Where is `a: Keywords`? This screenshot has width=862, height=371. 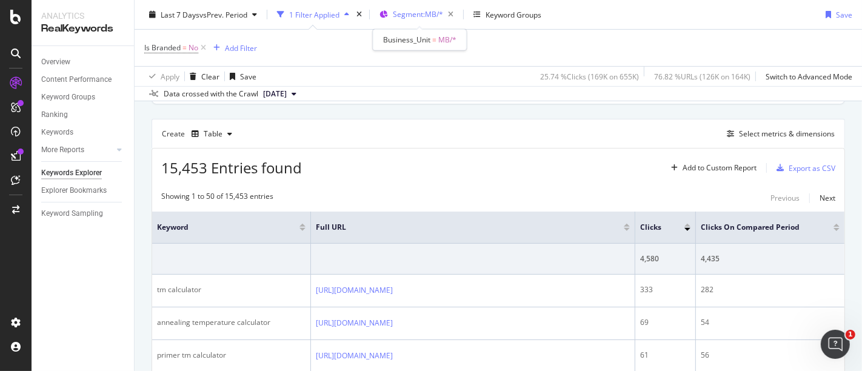
a: Keywords is located at coordinates (83, 132).